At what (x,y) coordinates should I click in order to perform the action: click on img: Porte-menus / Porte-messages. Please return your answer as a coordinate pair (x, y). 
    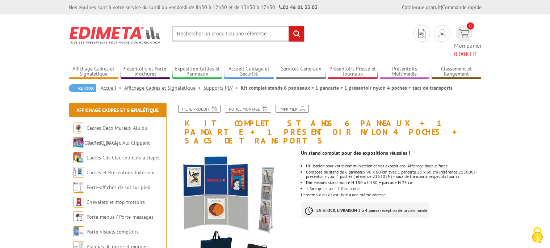
    Looking at the image, I should click on (79, 217).